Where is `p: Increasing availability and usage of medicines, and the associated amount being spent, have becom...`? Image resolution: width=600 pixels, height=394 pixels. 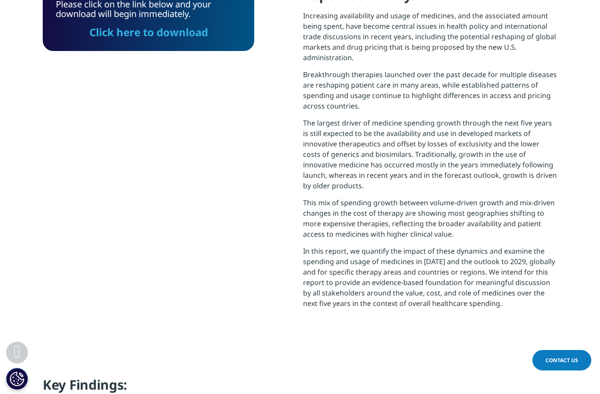 p: Increasing availability and usage of medicines, and the associated amount being spent, have becom... is located at coordinates (430, 40).